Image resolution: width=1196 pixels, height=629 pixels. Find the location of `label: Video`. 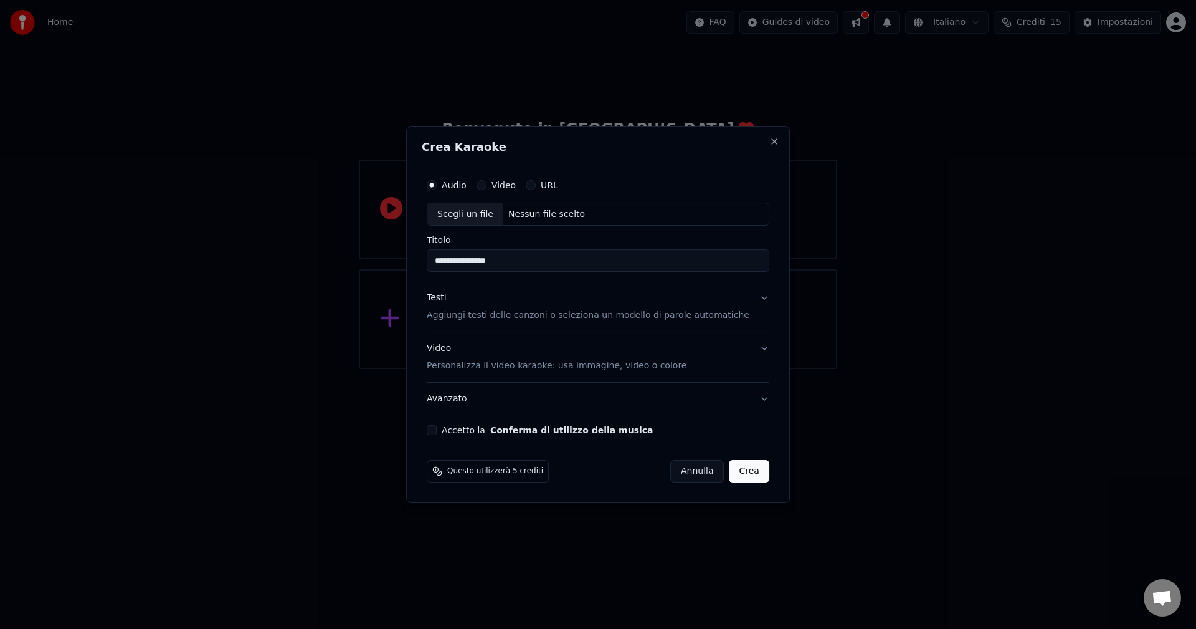

label: Video is located at coordinates (503, 185).